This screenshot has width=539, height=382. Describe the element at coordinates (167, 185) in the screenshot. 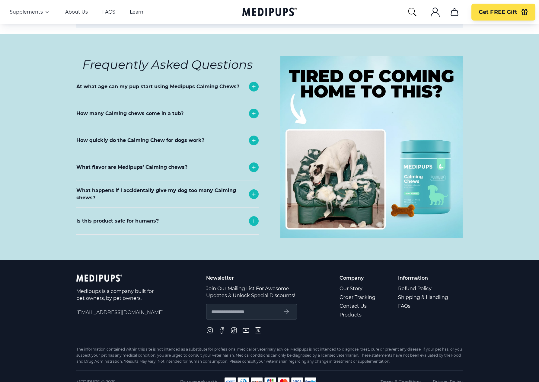

I see `div: We created our Calming Chews as an helpful, fast remedy. The ingredients have a calming effect on...` at that location.